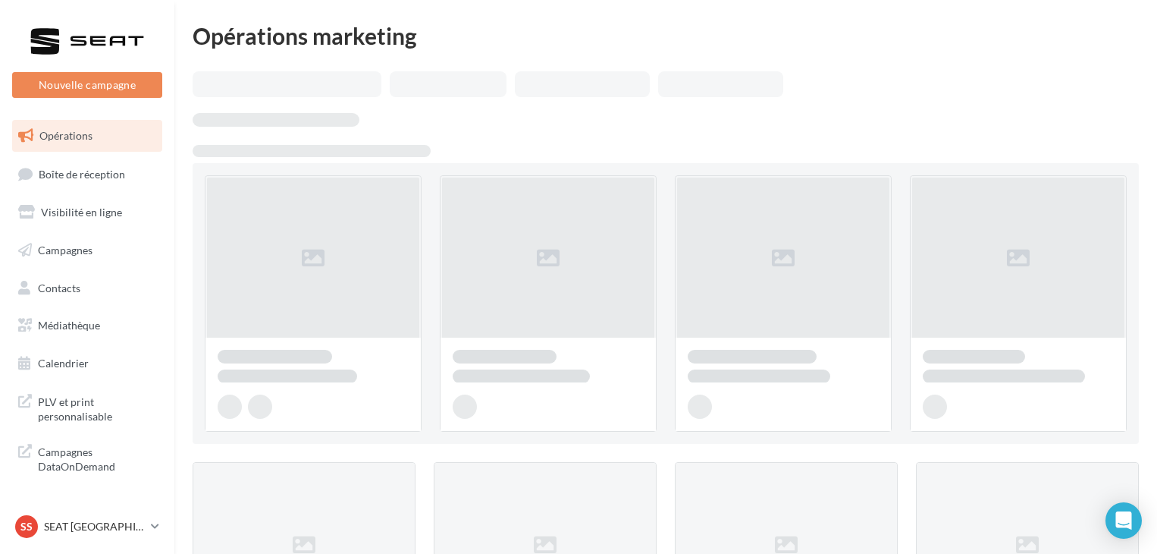 Image resolution: width=1157 pixels, height=554 pixels. Describe the element at coordinates (97, 457) in the screenshot. I see `span: Campagnes DataOnDemand` at that location.